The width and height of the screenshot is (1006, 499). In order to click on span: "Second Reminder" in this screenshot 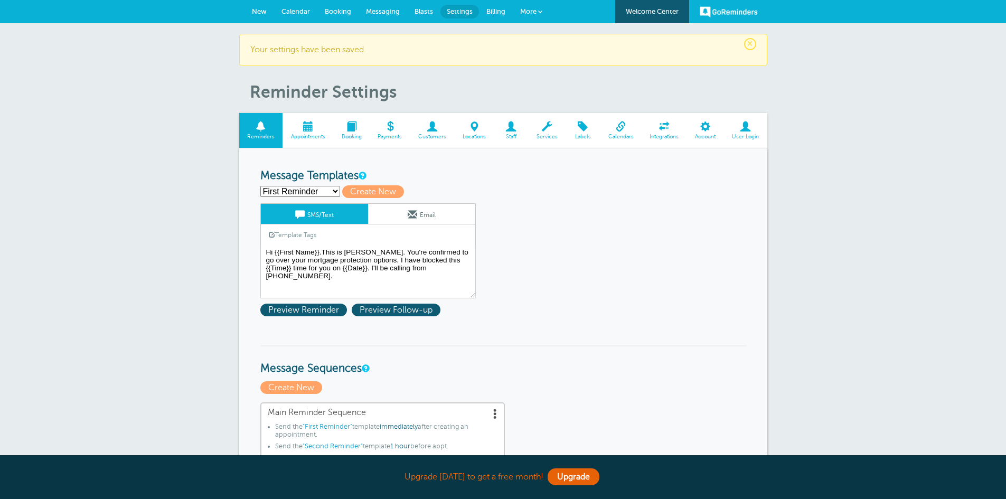, I will do `click(333, 446)`.